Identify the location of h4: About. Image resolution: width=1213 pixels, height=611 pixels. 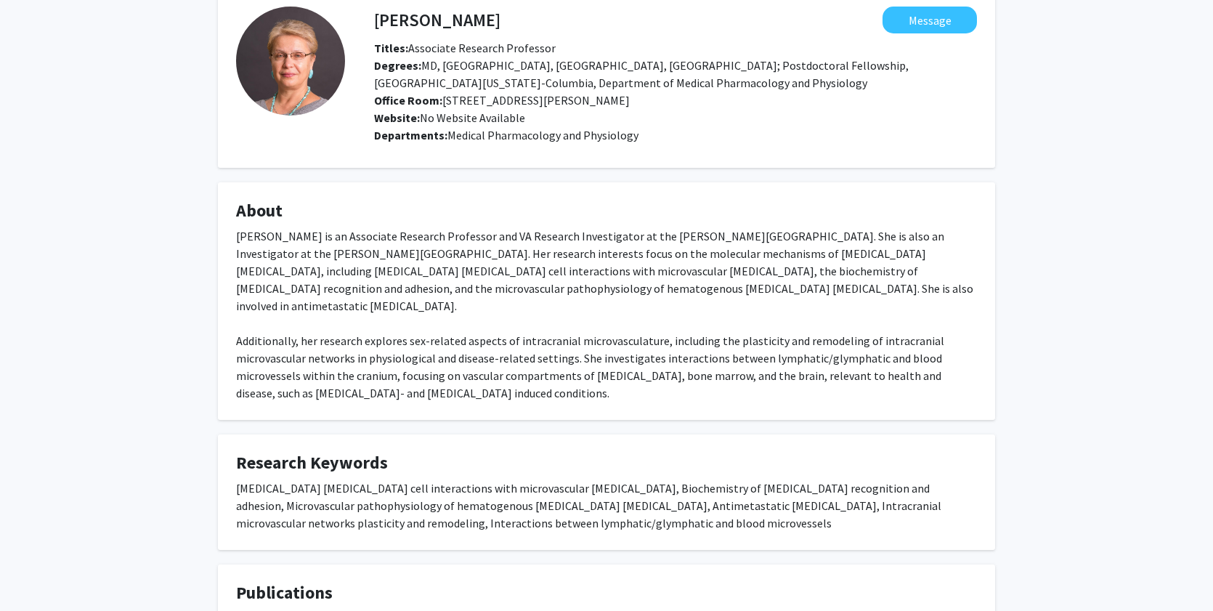
(607, 211).